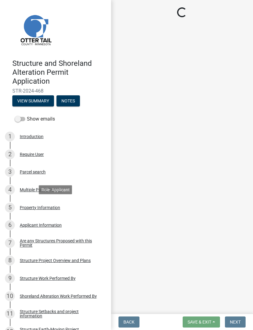 This screenshot has width=253, height=330. I want to click on wm-modal-confirm: Summary, so click(33, 102).